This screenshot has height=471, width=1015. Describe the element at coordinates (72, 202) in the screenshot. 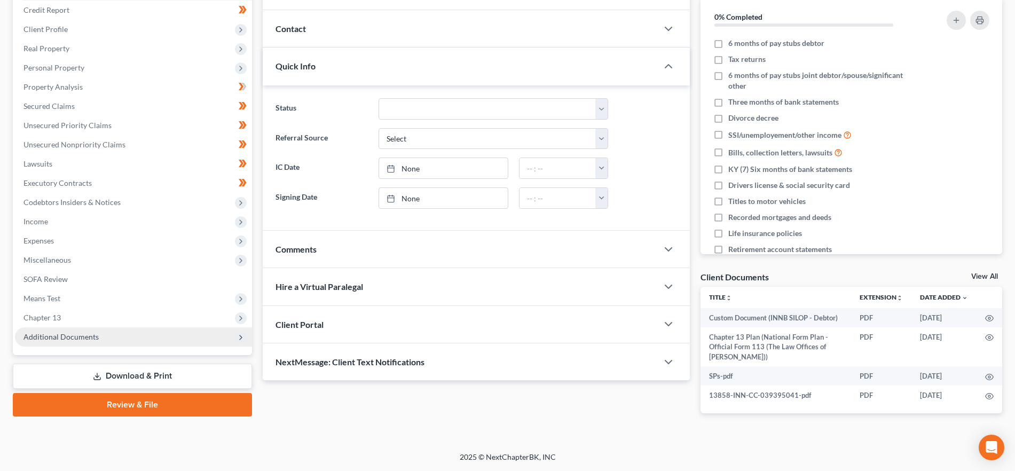

I see `span: Codebtors Insiders & Notices` at that location.